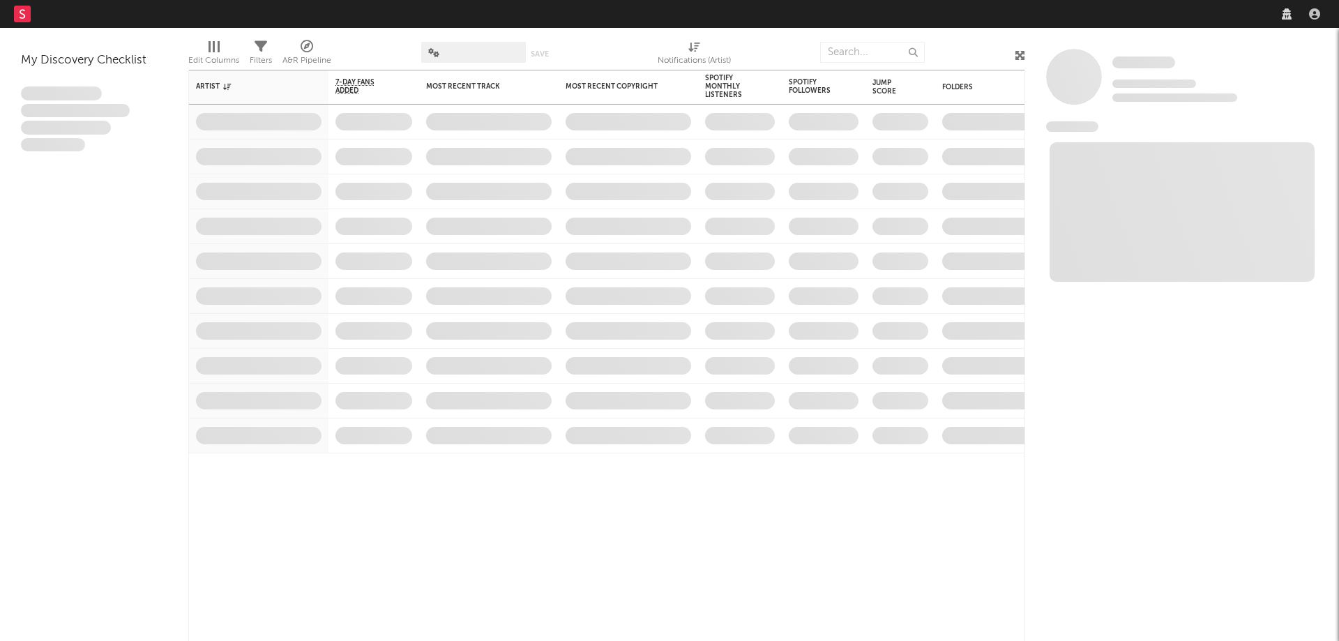 The width and height of the screenshot is (1339, 641). What do you see at coordinates (813, 87) in the screenshot?
I see `div: Spotify Followers` at bounding box center [813, 87].